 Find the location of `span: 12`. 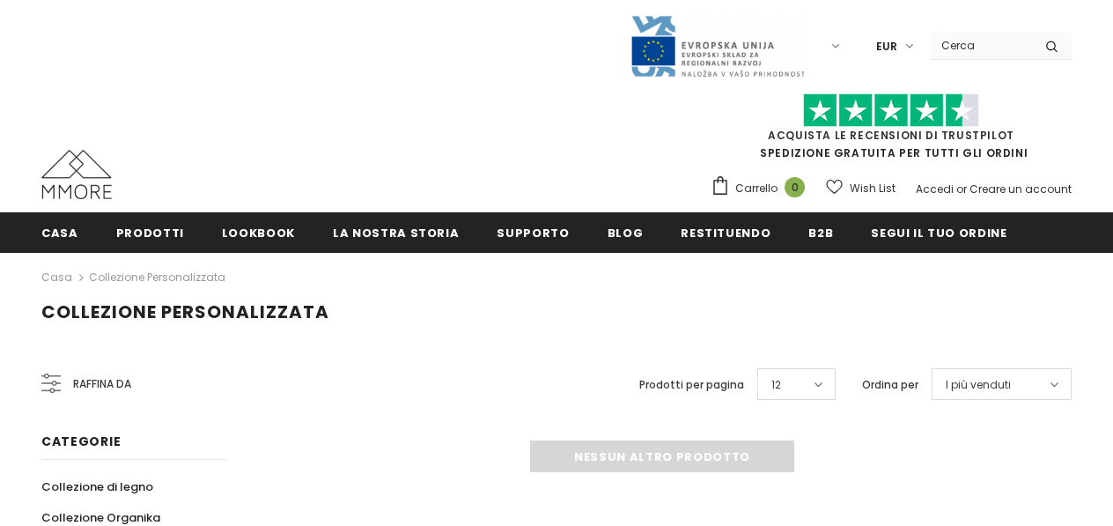

span: 12 is located at coordinates (776, 385).